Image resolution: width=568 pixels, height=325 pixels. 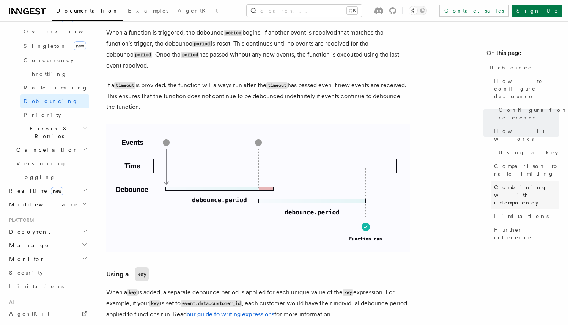 What do you see at coordinates (127, 274) in the screenshot?
I see `a: Using akey` at bounding box center [127, 274].